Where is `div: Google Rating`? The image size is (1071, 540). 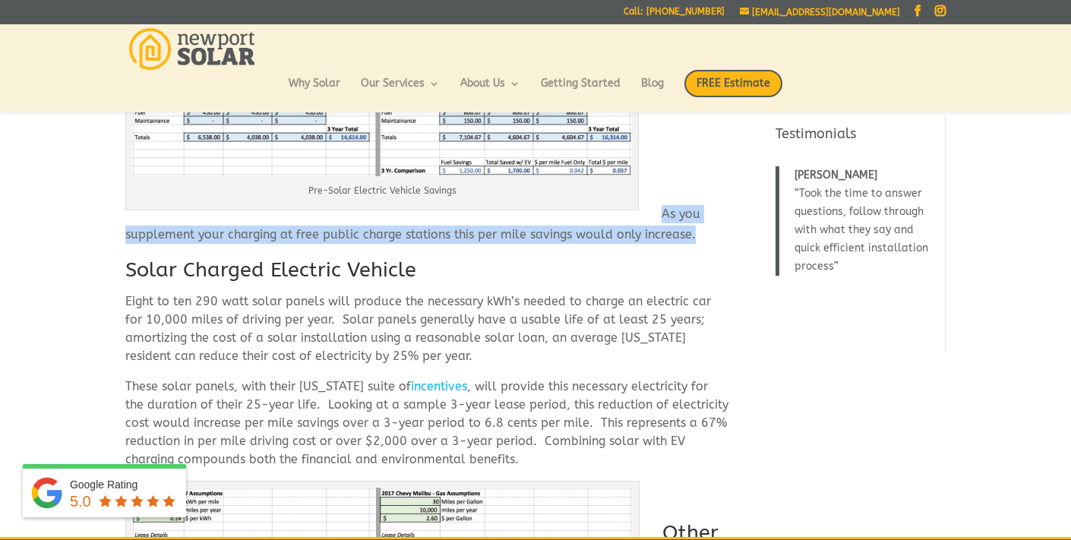 div: Google Rating is located at coordinates (124, 485).